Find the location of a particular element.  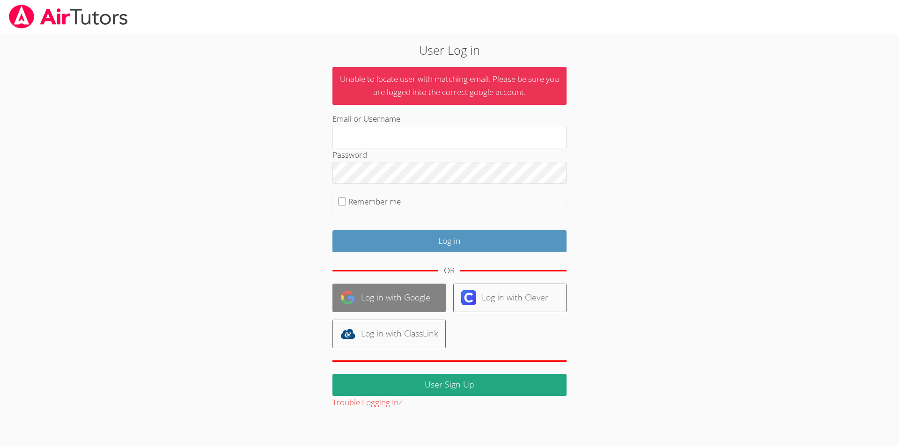

a: Log in with ClassLink is located at coordinates (389, 334).